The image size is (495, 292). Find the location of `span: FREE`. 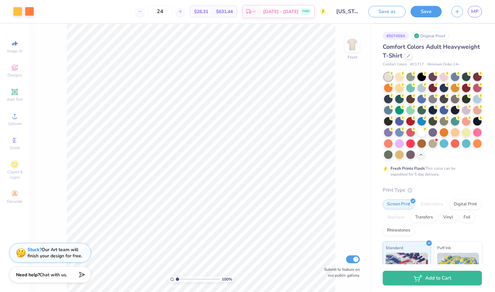

span: FREE is located at coordinates (306, 11).